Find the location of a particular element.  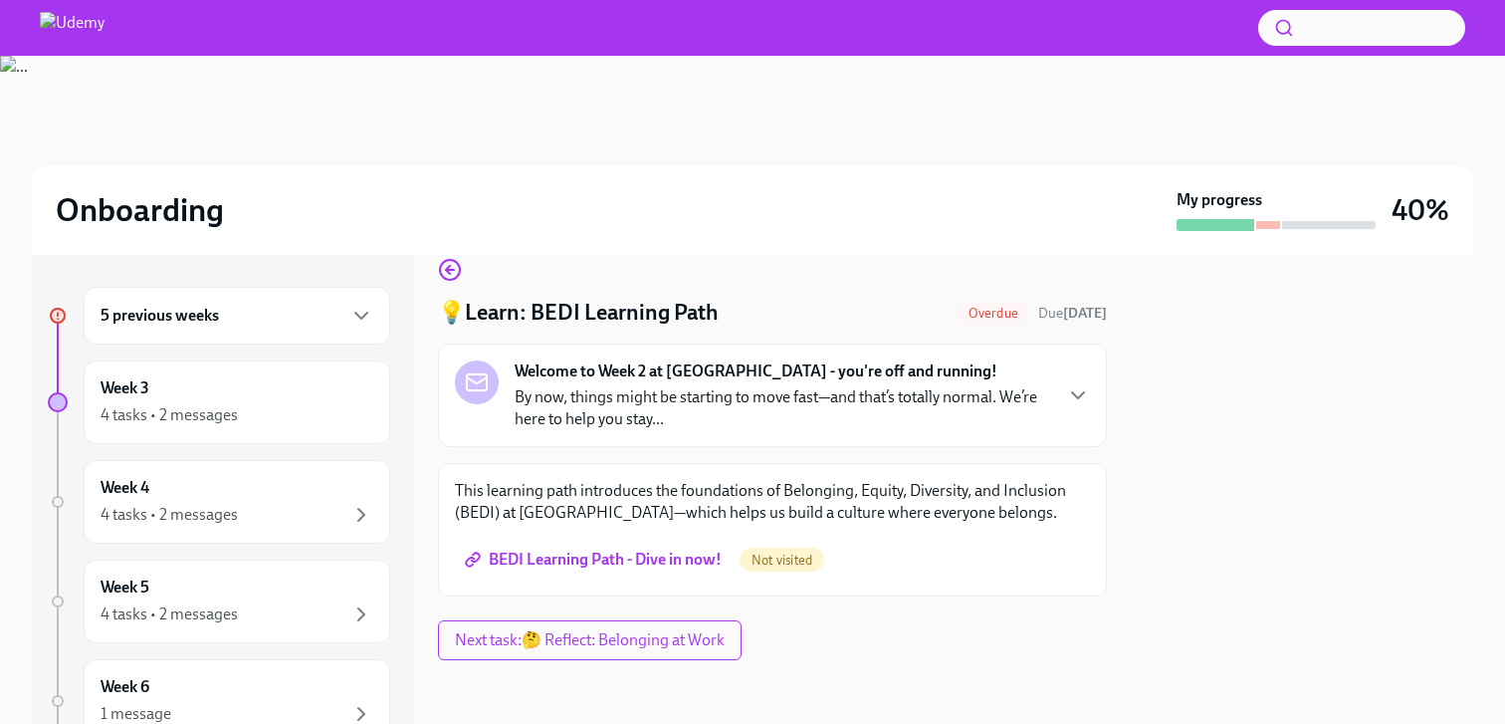

span: BEDI Learning Path - Dive in now! is located at coordinates (595, 559).